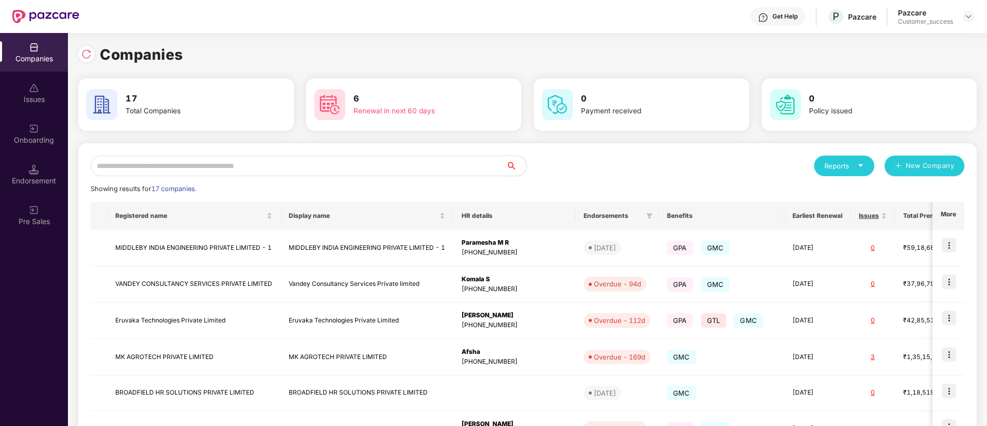  I want to click on span: Showing results for, so click(144, 188).